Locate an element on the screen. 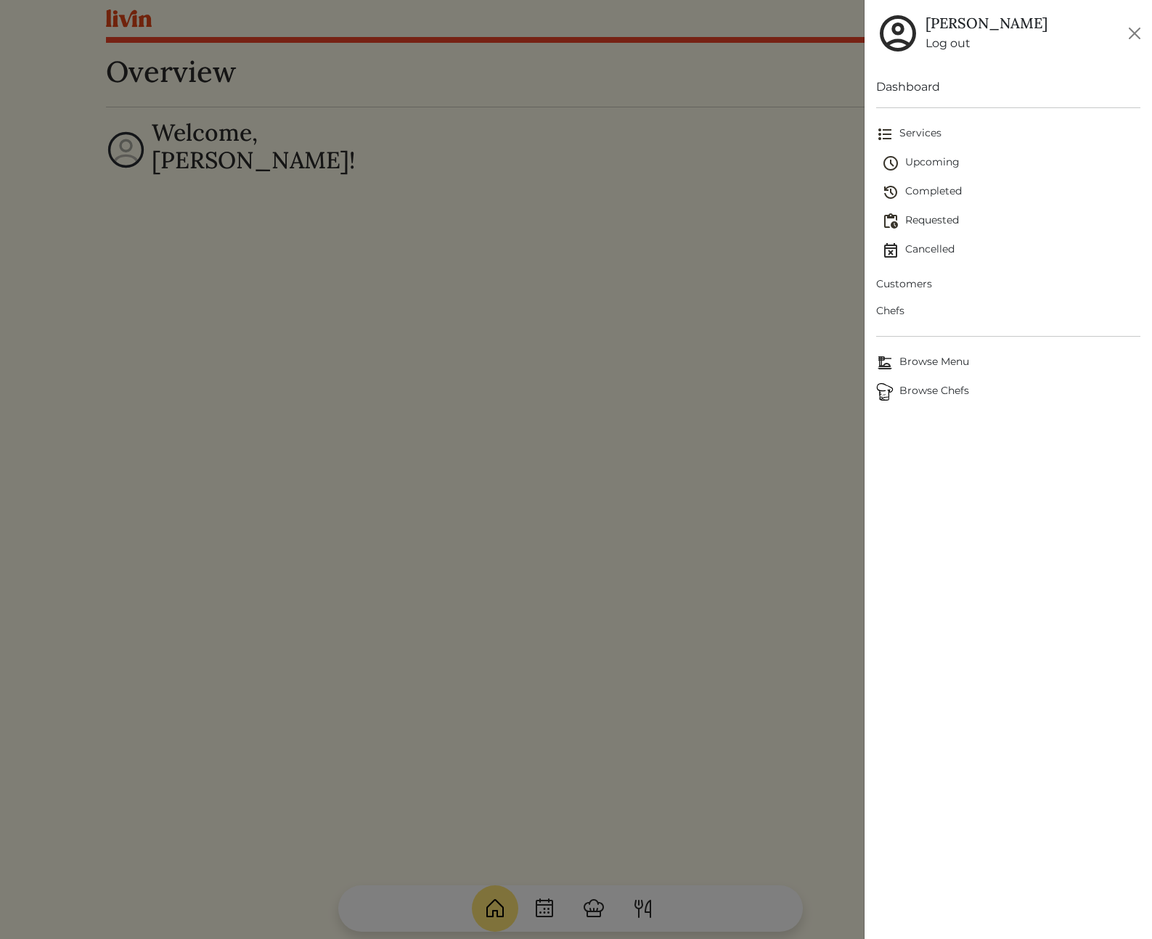  a: Services is located at coordinates (1008, 134).